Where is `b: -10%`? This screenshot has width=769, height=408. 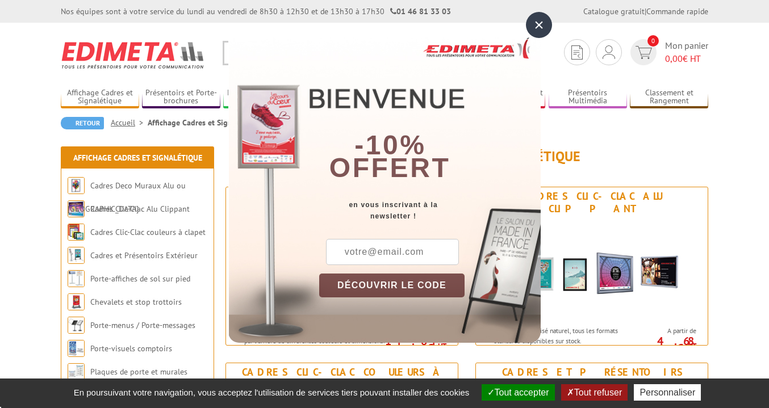 b: -10% is located at coordinates (390, 145).